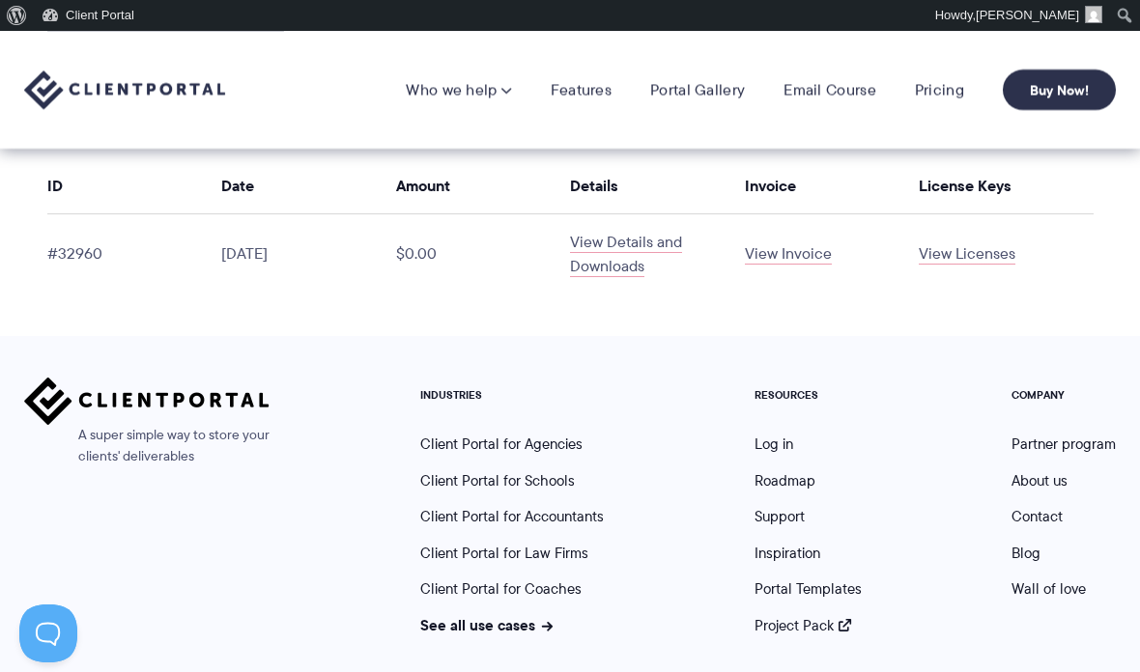 The height and width of the screenshot is (672, 1140). What do you see at coordinates (626, 254) in the screenshot?
I see `a: View Details and Downloads` at bounding box center [626, 254].